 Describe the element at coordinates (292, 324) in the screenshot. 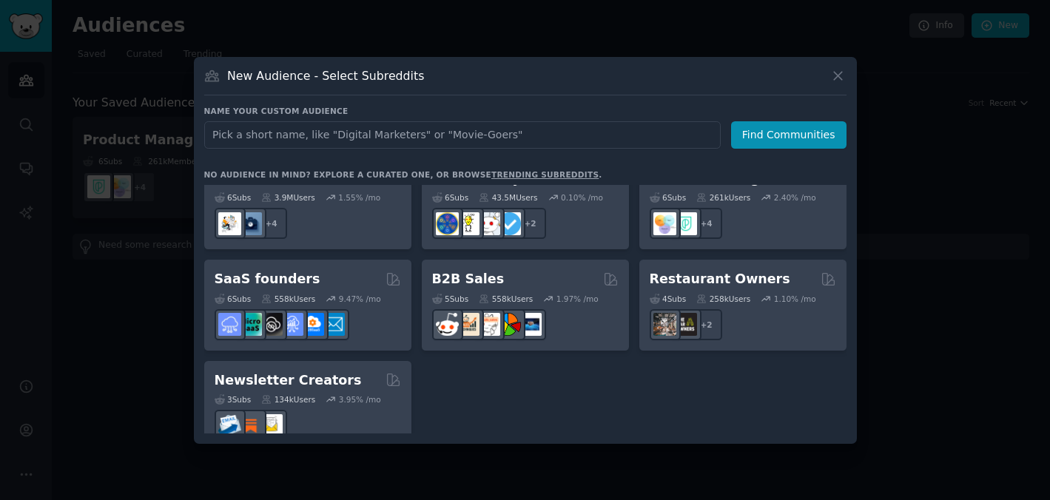

I see `img: SaaSSales` at that location.